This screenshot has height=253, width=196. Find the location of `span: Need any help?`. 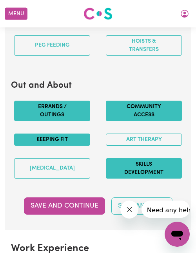

span: Need any help? is located at coordinates (30, 9).